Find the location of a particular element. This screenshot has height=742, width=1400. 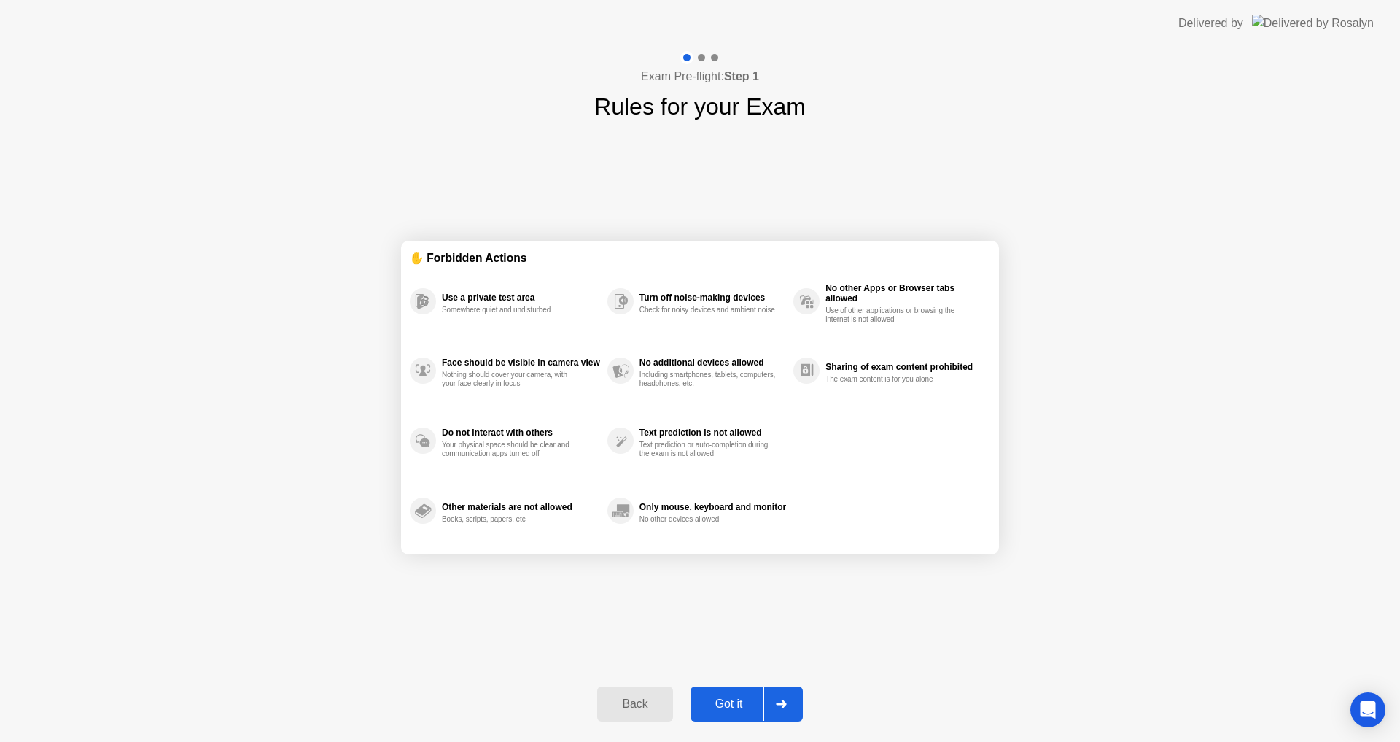

div: No additional devices allowed is located at coordinates (713, 363).